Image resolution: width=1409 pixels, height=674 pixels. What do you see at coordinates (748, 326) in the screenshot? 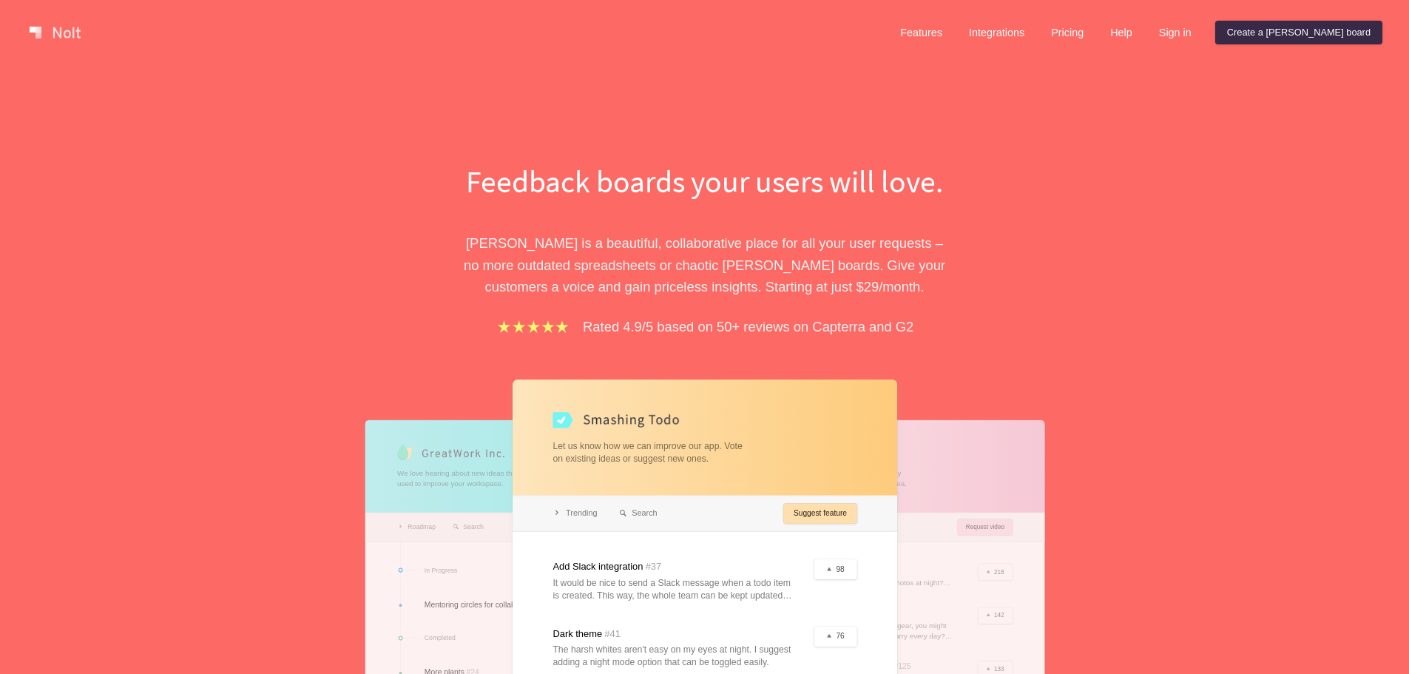
I see `p: Rated 4.9/5 based on 50+ reviews on Capterra and G2` at bounding box center [748, 326].